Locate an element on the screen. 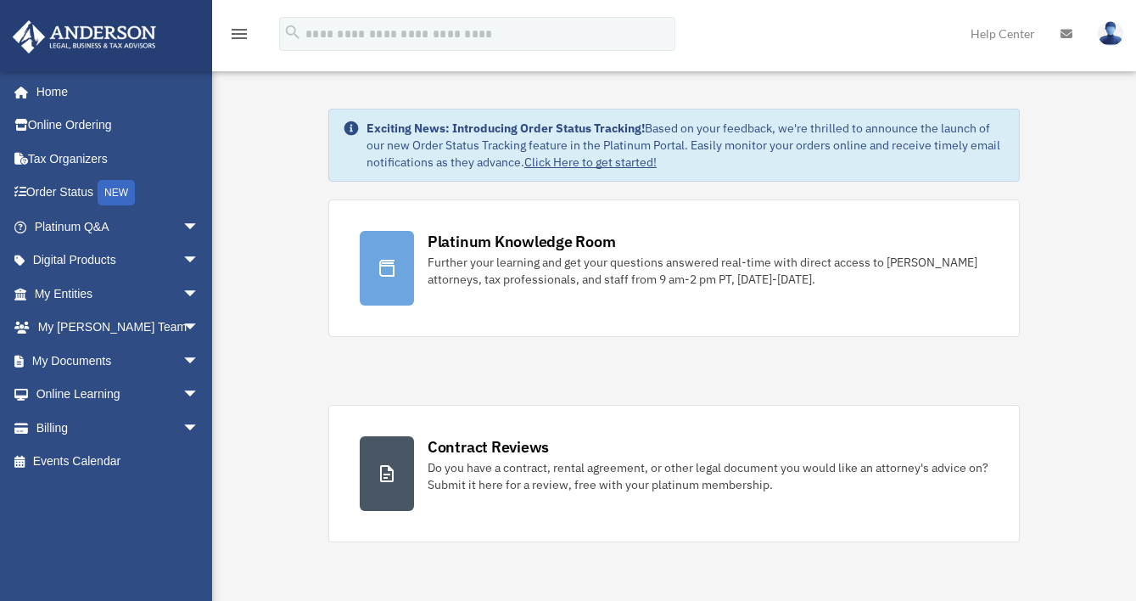  a: Billingarrow_drop_down is located at coordinates (118, 428).